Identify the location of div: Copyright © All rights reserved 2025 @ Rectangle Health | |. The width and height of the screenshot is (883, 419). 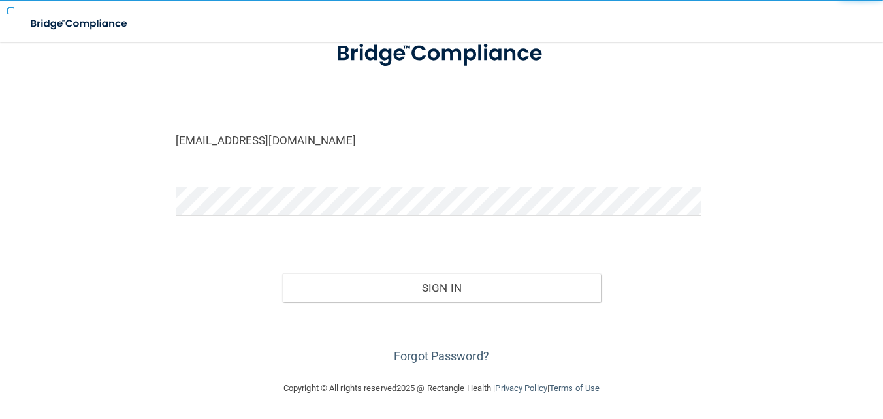
(442, 389).